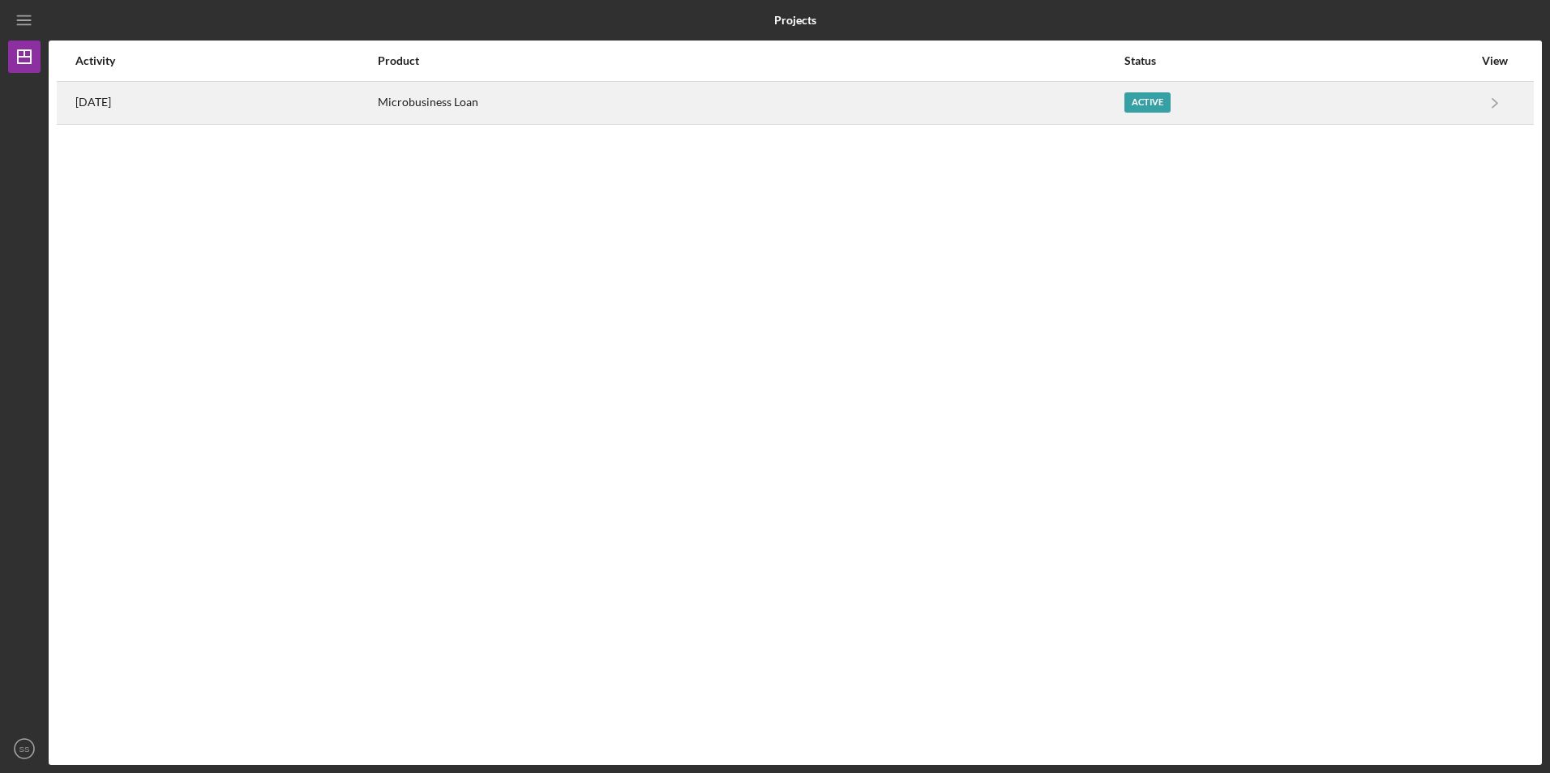 The height and width of the screenshot is (773, 1550). What do you see at coordinates (93, 102) in the screenshot?
I see `time: 2025-09-03 19:36` at bounding box center [93, 102].